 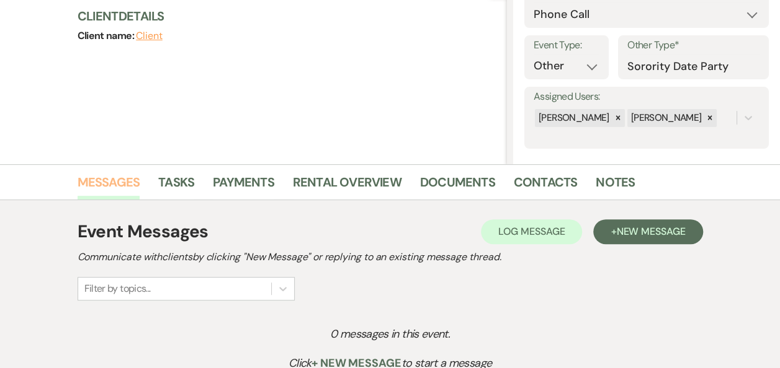 What do you see at coordinates (531, 231) in the screenshot?
I see `span: Log Message` at bounding box center [531, 231].